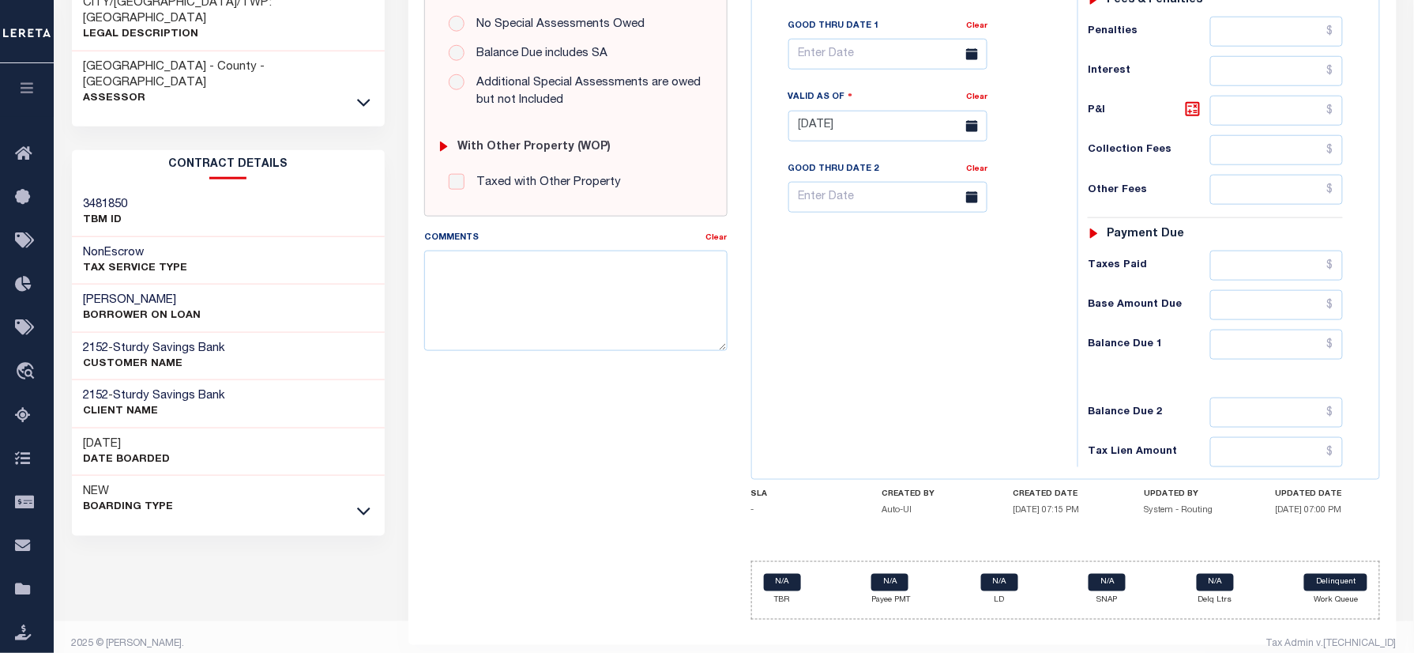 The image size is (1414, 653). What do you see at coordinates (1197, 494) in the screenshot?
I see `h4: UPDATED BY` at bounding box center [1197, 494].